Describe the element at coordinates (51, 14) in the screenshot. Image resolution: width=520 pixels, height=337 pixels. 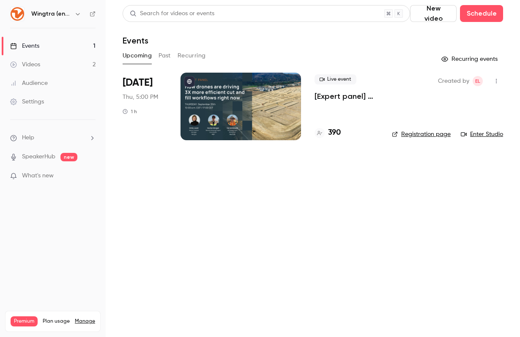
I see `h6: Wingtra (english)` at that location.